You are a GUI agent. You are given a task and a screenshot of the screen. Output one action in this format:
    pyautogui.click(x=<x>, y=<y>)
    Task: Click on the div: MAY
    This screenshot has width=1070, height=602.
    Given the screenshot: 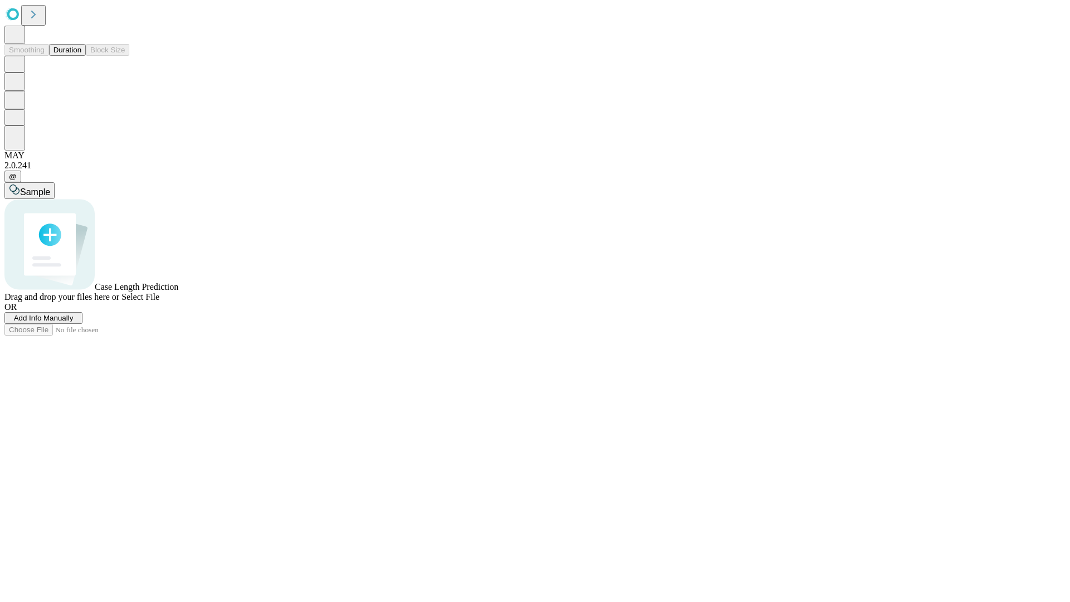 What is the action you would take?
    pyautogui.click(x=535, y=156)
    